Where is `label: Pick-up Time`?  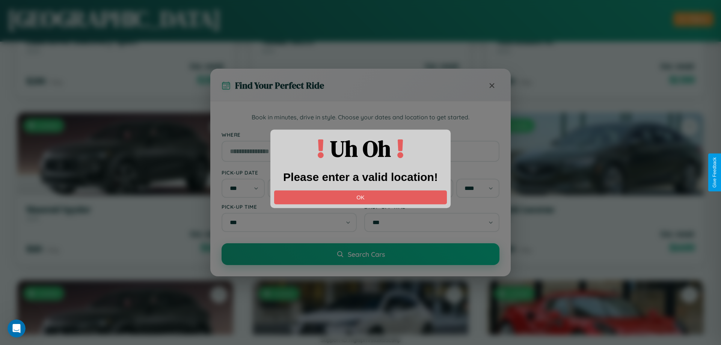
label: Pick-up Time is located at coordinates (289, 207).